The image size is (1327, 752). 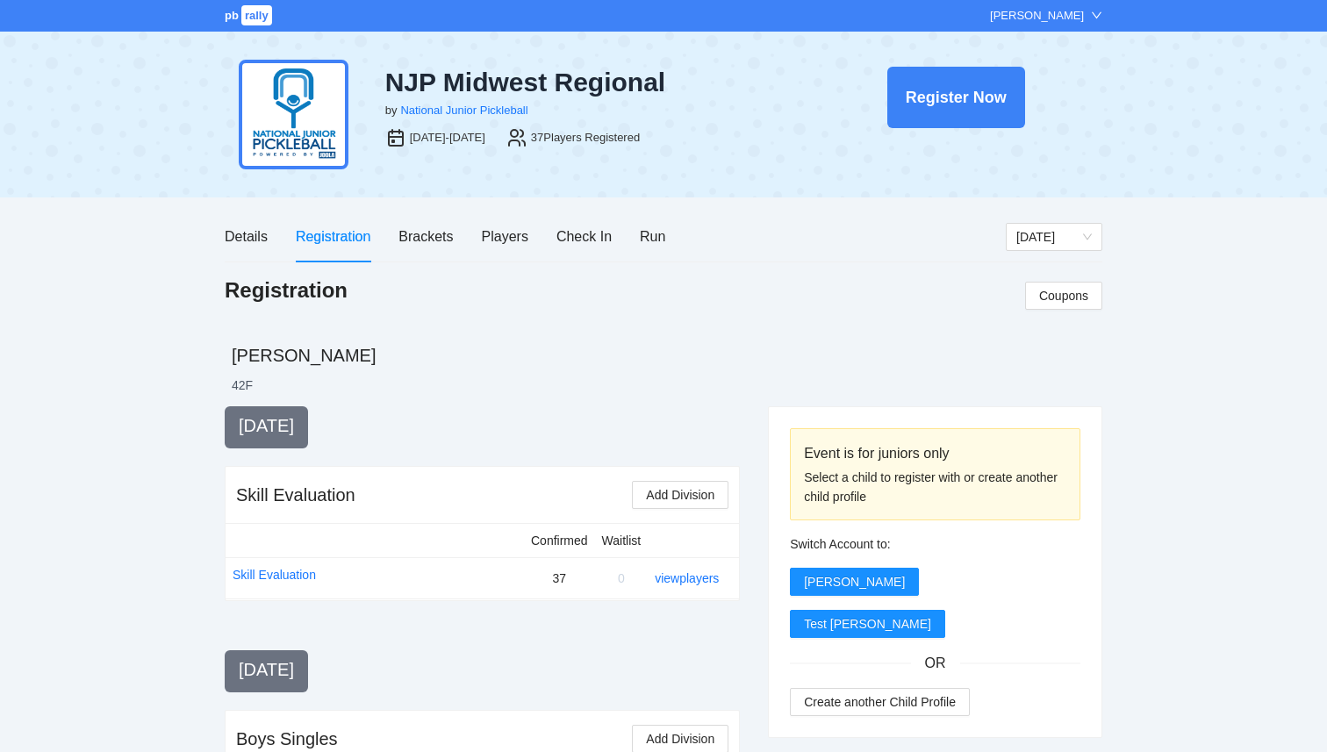 I want to click on span: 0, so click(x=622, y=579).